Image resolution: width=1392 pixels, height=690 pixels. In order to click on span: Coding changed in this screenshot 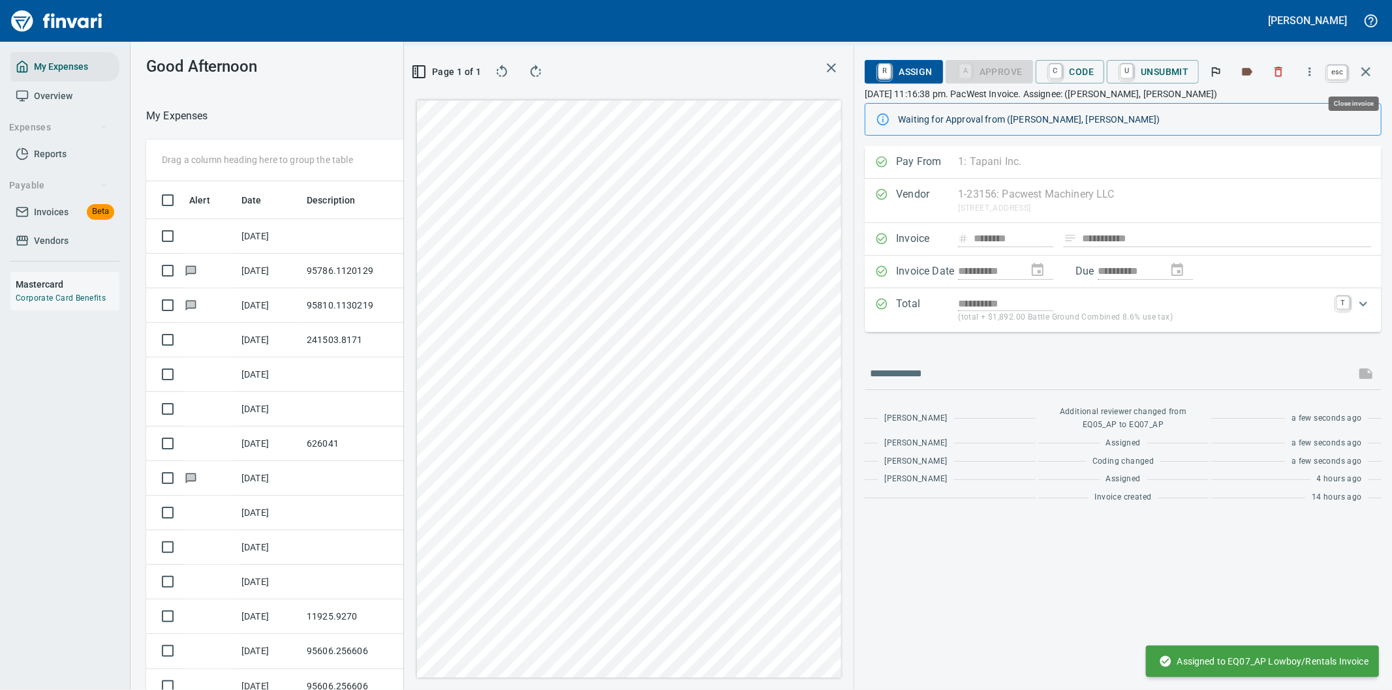, I will do `click(1123, 462)`.